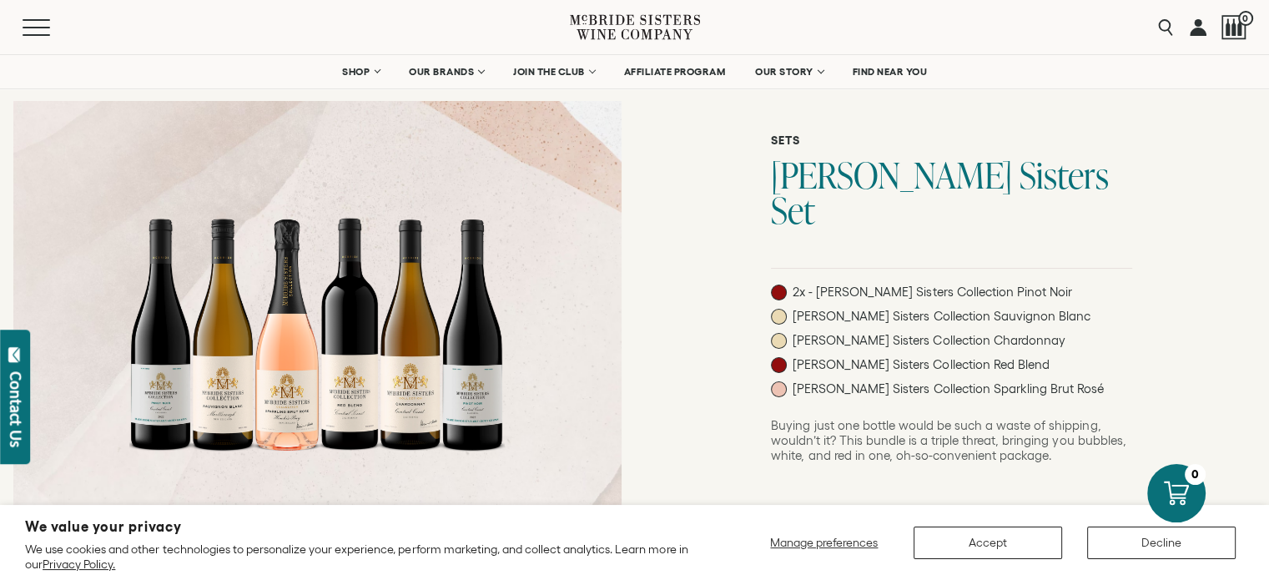 The height and width of the screenshot is (580, 1269). I want to click on span: FIND NEAR YOU, so click(890, 72).